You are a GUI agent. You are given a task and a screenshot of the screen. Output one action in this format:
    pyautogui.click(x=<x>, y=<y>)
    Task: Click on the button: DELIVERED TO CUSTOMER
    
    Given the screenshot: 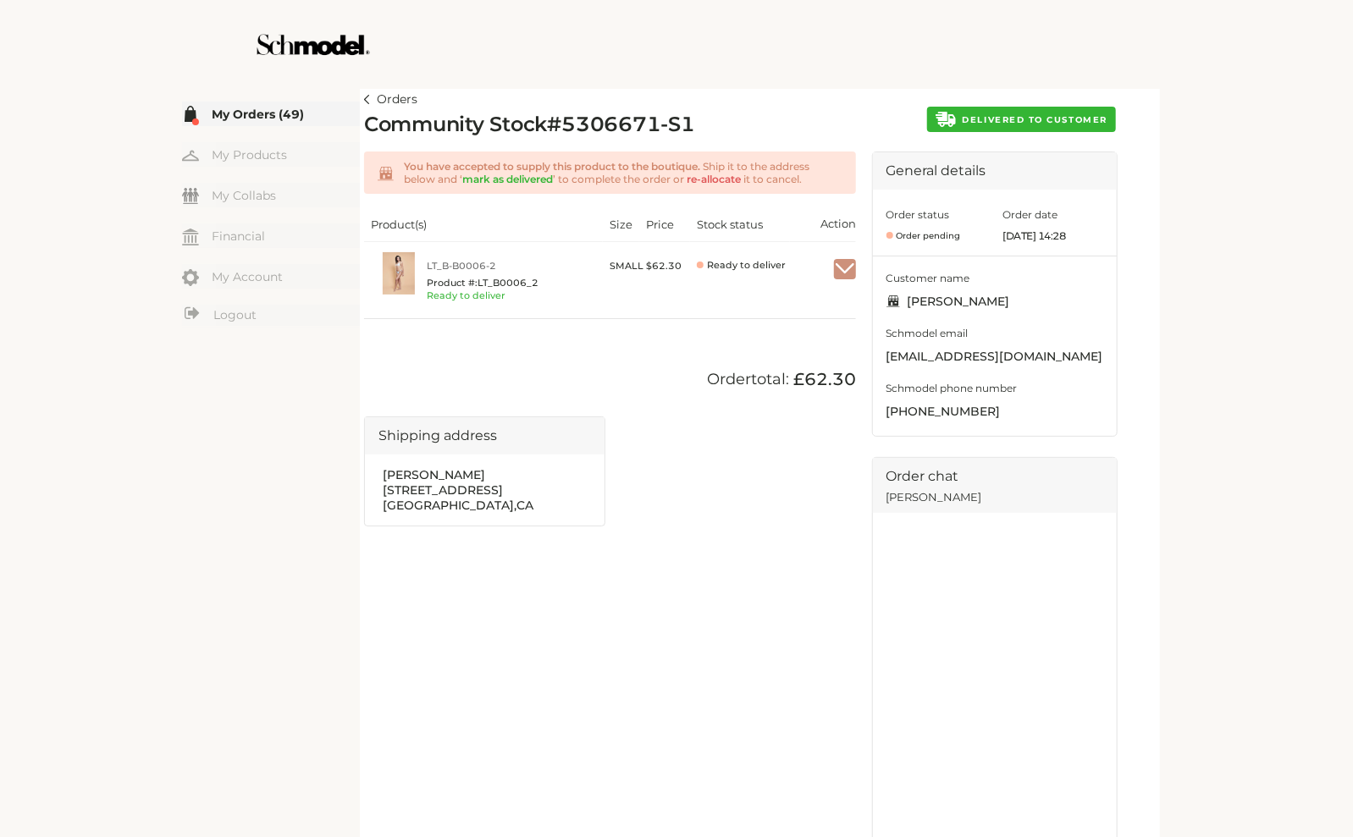 What is the action you would take?
    pyautogui.click(x=1021, y=119)
    